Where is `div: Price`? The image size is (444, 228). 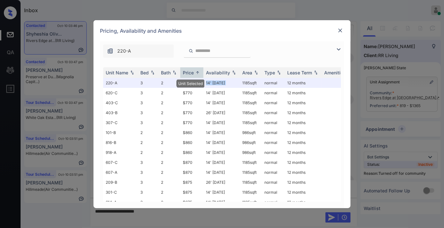 div: Price is located at coordinates (188, 73).